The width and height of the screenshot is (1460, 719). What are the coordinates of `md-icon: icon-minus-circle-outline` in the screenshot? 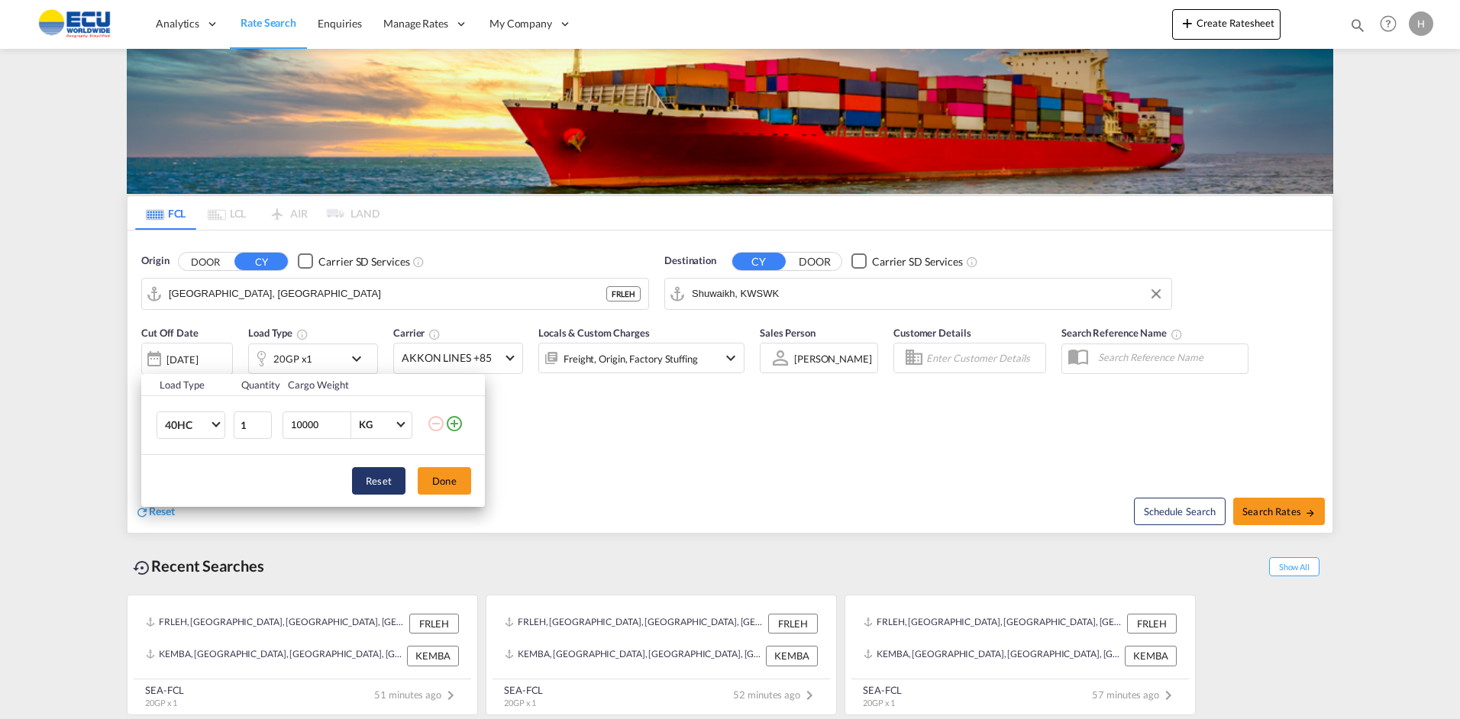 It's located at (436, 424).